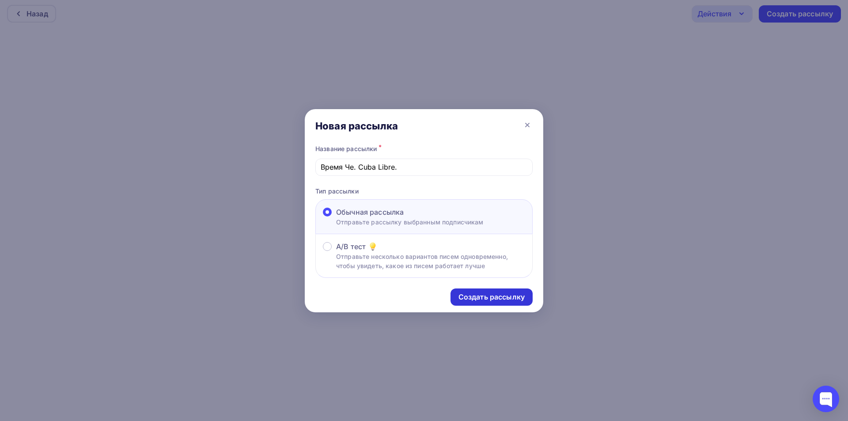 The height and width of the screenshot is (421, 848). Describe the element at coordinates (351, 246) in the screenshot. I see `span: A/B тест` at that location.